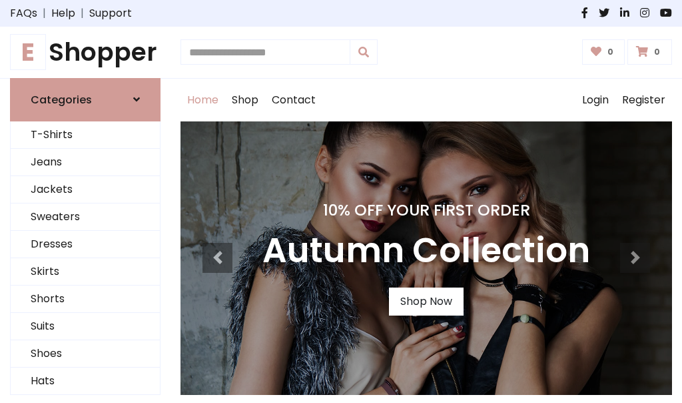  Describe the element at coordinates (85, 299) in the screenshot. I see `a: Shorts` at that location.